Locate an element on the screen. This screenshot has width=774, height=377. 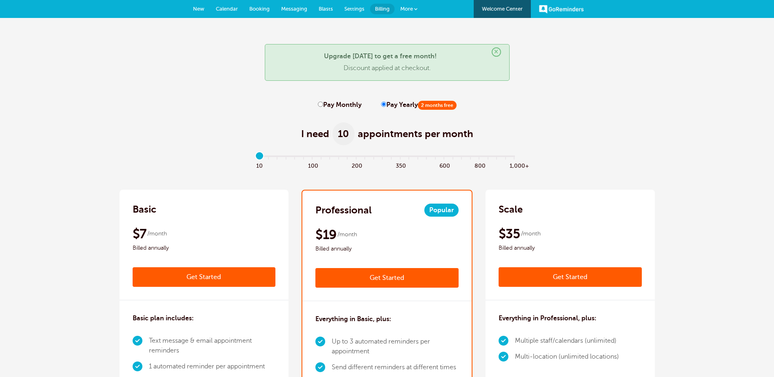
span: appointments per month is located at coordinates (415, 134).